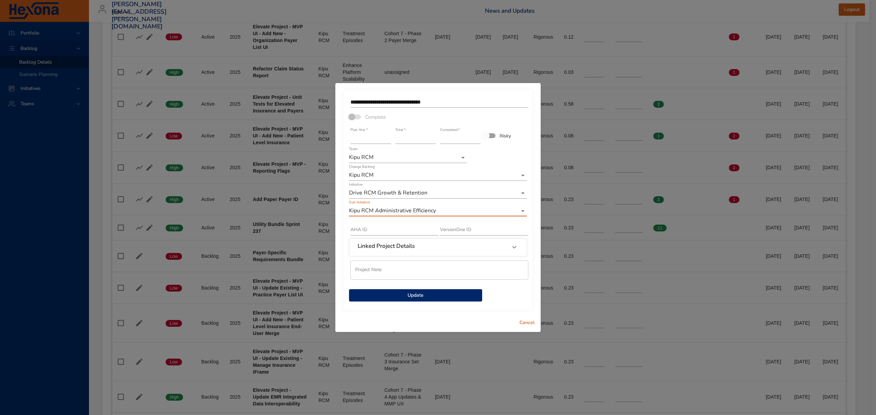 Image resolution: width=876 pixels, height=415 pixels. Describe the element at coordinates (375, 117) in the screenshot. I see `span: Complete` at that location.